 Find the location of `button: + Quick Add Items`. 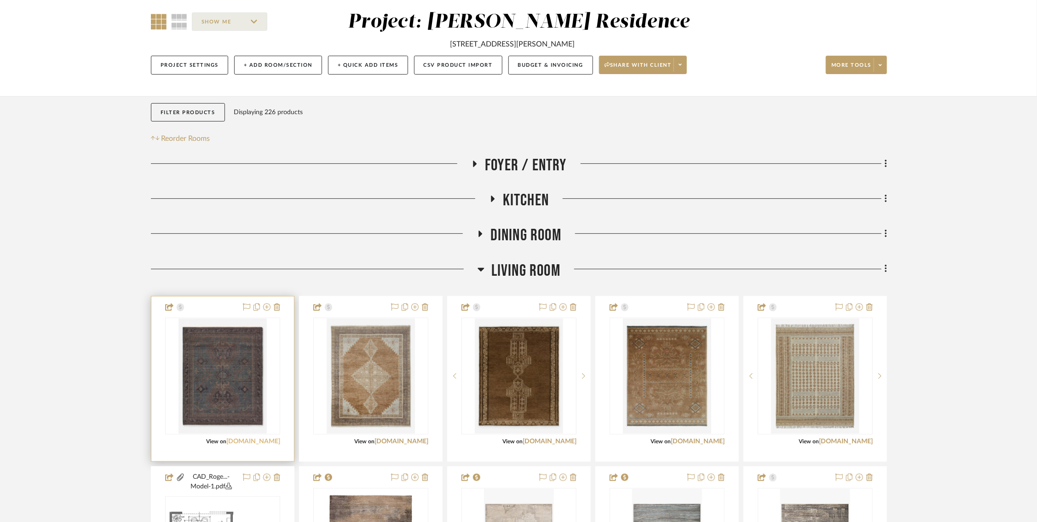

button: + Quick Add Items is located at coordinates (368, 65).